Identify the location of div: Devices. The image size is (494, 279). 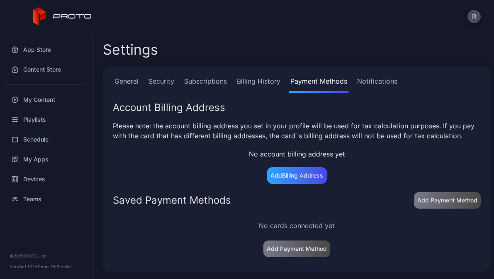
(46, 180).